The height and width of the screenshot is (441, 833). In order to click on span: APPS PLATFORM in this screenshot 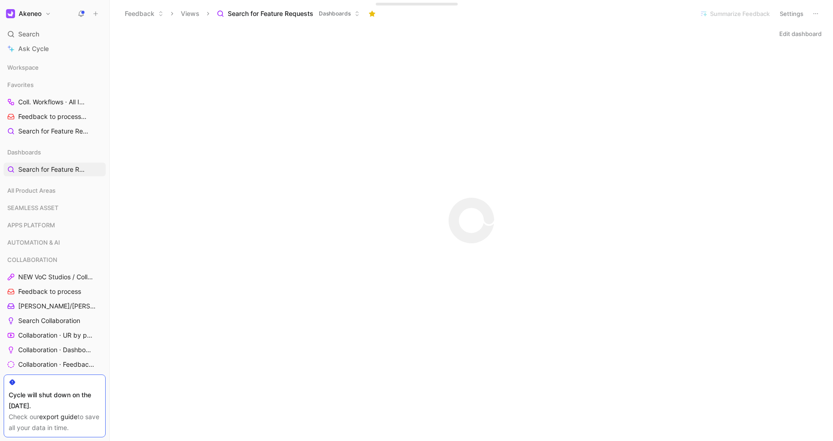, I will do `click(31, 225)`.